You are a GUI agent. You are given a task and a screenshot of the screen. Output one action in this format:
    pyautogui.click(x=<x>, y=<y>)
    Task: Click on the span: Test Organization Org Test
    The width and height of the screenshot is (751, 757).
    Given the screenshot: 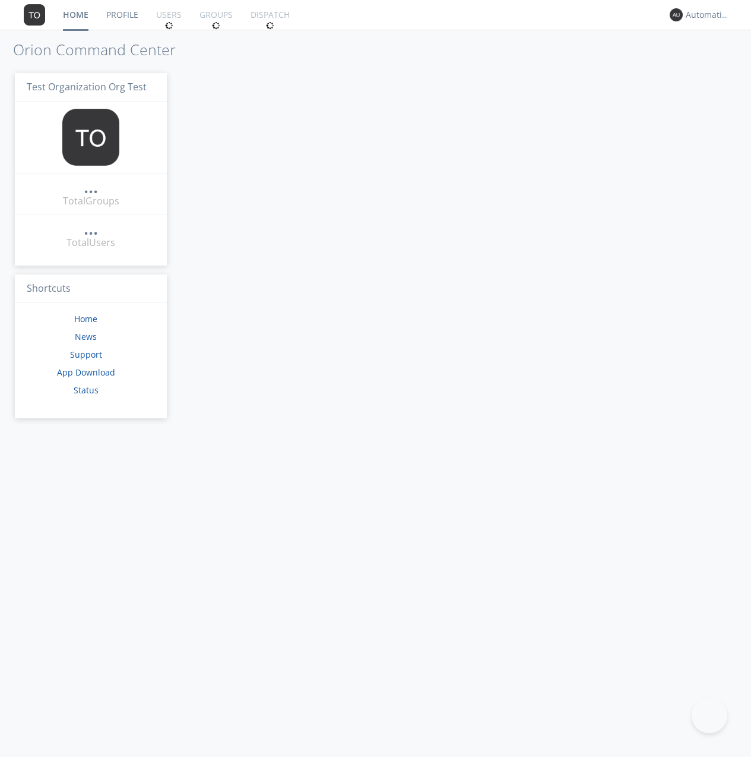 What is the action you would take?
    pyautogui.click(x=87, y=87)
    